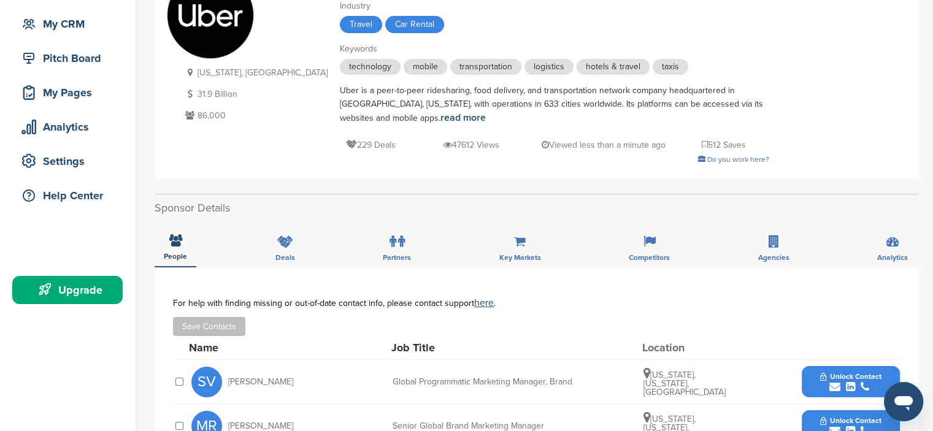 The image size is (933, 431). Describe the element at coordinates (463, 118) in the screenshot. I see `a: read more` at that location.